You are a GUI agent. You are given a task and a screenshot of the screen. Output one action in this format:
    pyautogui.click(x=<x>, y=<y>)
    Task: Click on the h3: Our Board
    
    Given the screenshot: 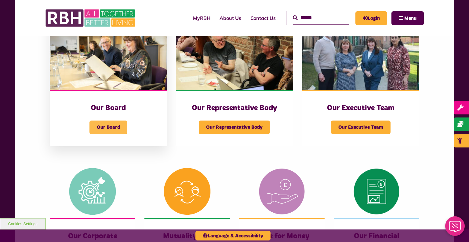 What is the action you would take?
    pyautogui.click(x=108, y=108)
    